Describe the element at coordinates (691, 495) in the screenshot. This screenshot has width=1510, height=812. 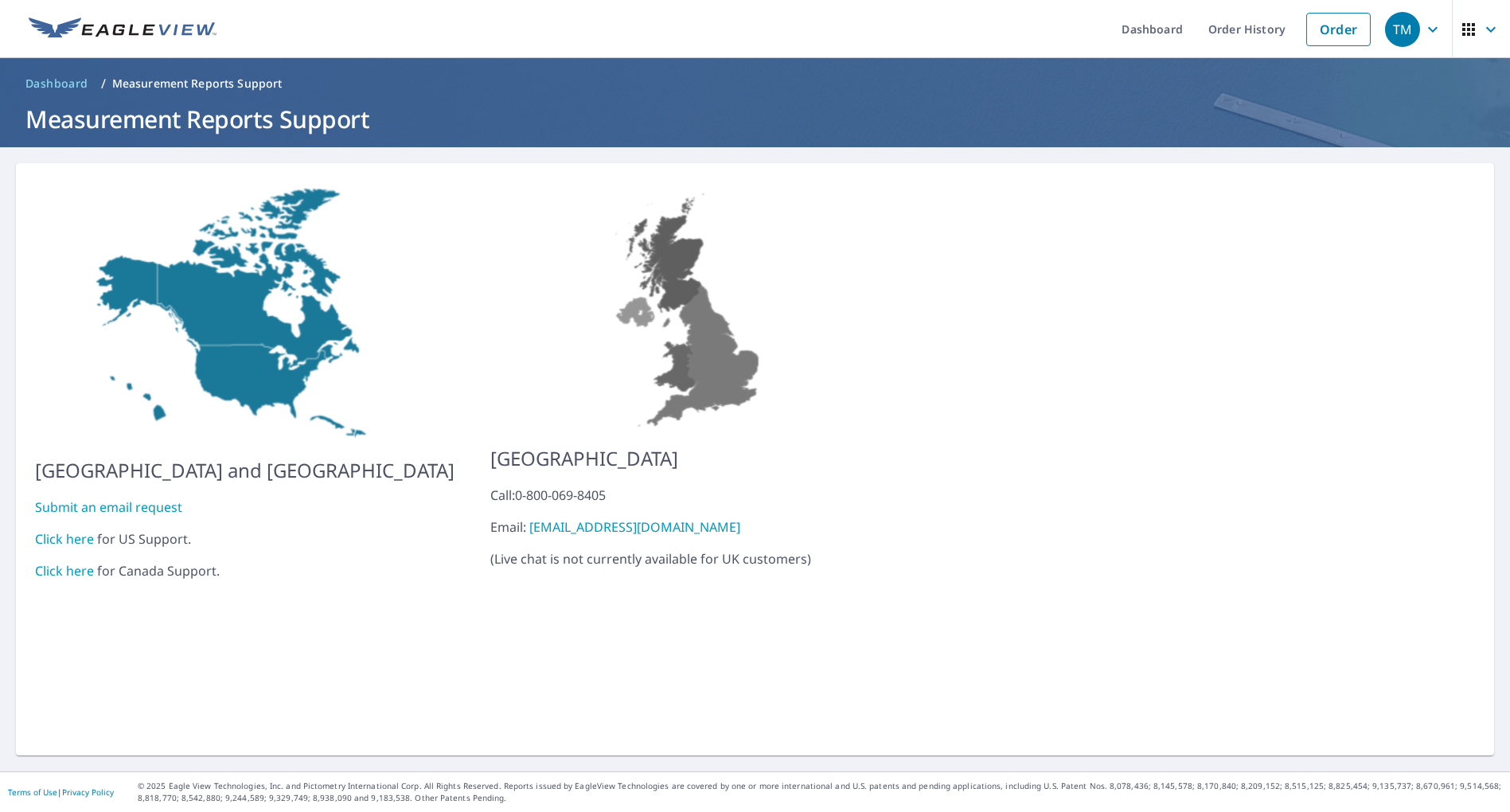
I see `div: Call: 0-800-069-8405` at that location.